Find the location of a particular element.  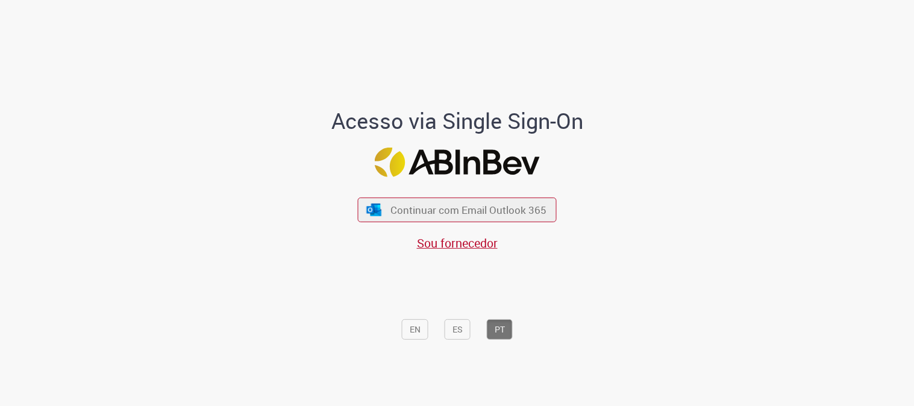

span: Continuar com Email Outlook 365 is located at coordinates (468, 210).